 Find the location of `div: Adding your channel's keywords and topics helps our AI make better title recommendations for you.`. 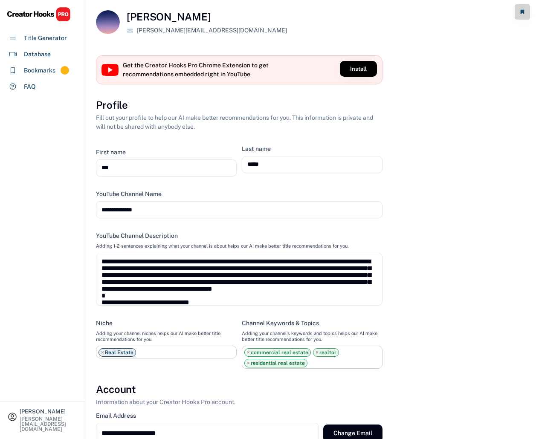

div: Adding your channel's keywords and topics helps our AI make better title recommendations for you. is located at coordinates (312, 337).